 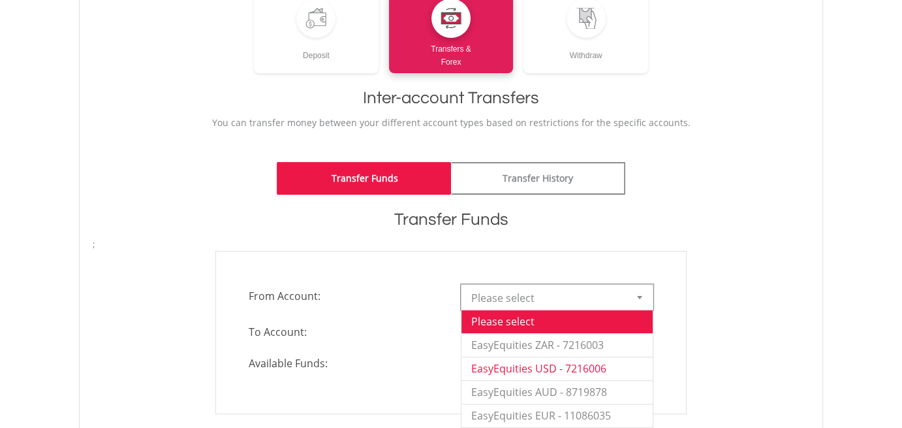 I want to click on span: To Account:, so click(x=345, y=332).